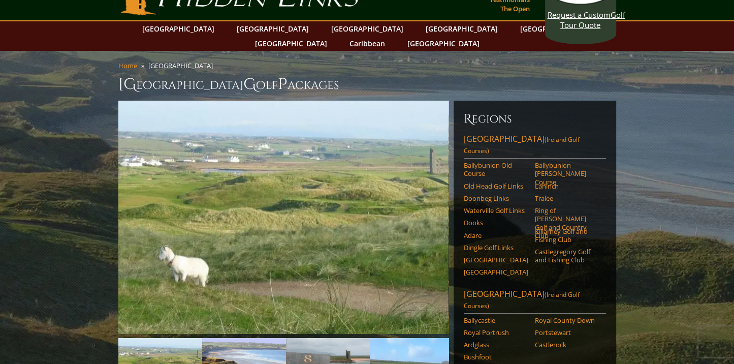  Describe the element at coordinates (567, 320) in the screenshot. I see `a: Royal County Down` at that location.